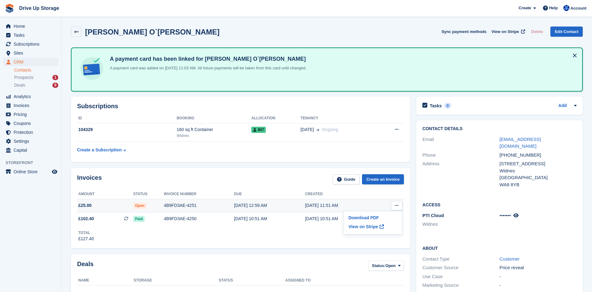 Image resolution: width=592 pixels, height=292 pixels. I want to click on span: Storefront, so click(33, 163).